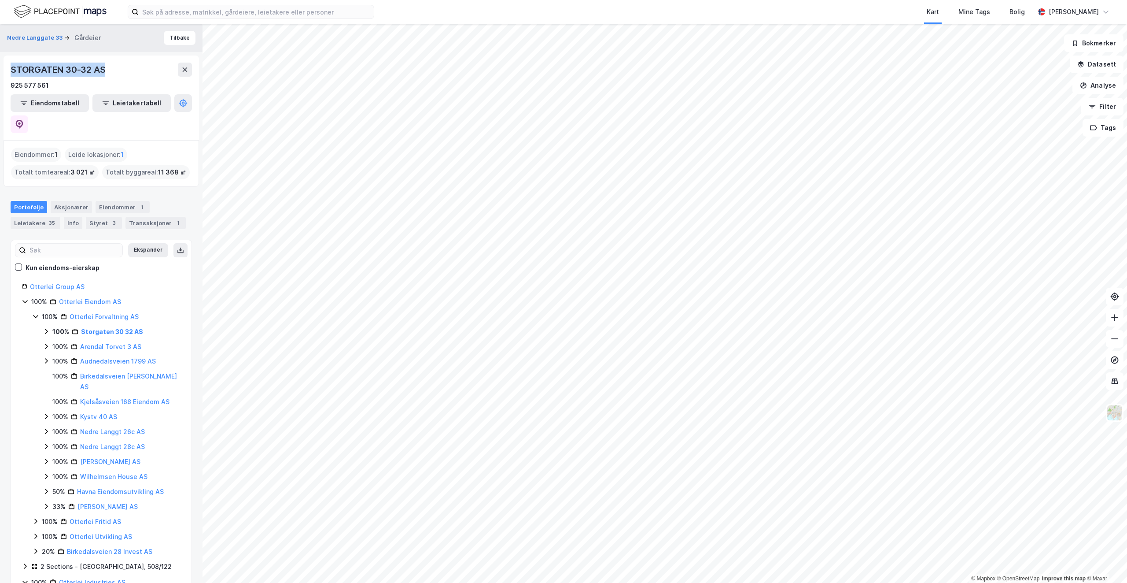 This screenshot has width=1127, height=583. I want to click on a: Otterlei Utvikling AS, so click(101, 536).